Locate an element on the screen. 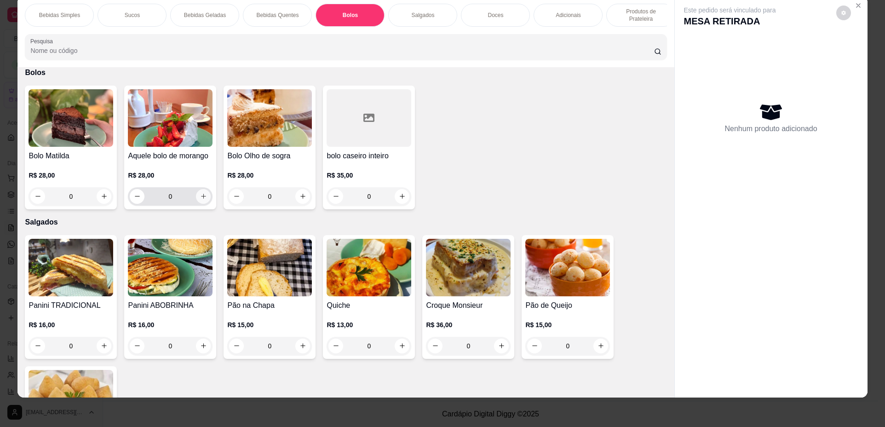 Image resolution: width=885 pixels, height=427 pixels. h4: Panini TRADICIONAL is located at coordinates (71, 305).